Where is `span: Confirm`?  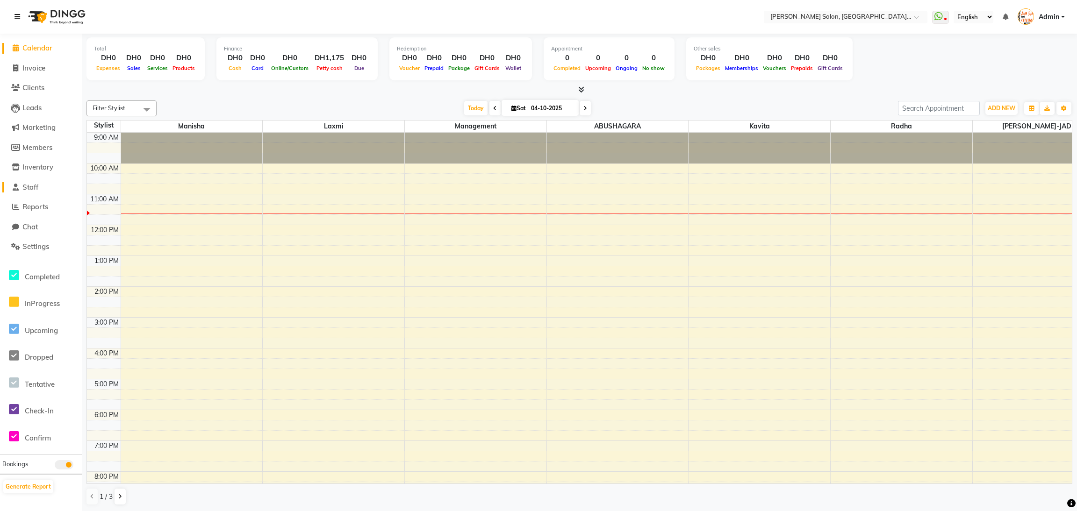
span: Confirm is located at coordinates (38, 438).